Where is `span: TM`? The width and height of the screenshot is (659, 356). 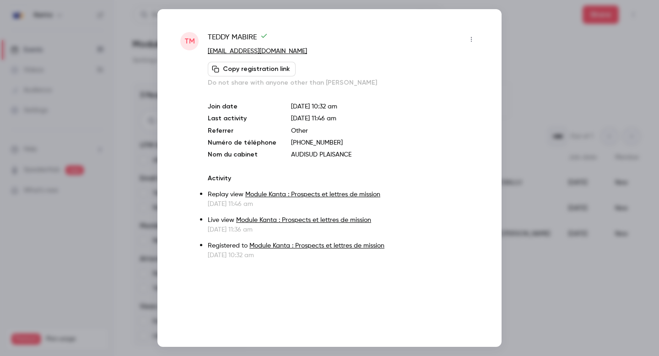
span: TM is located at coordinates (189, 41).